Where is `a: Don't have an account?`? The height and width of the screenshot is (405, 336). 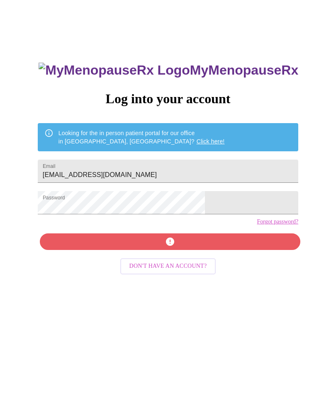 a: Don't have an account? is located at coordinates (168, 265).